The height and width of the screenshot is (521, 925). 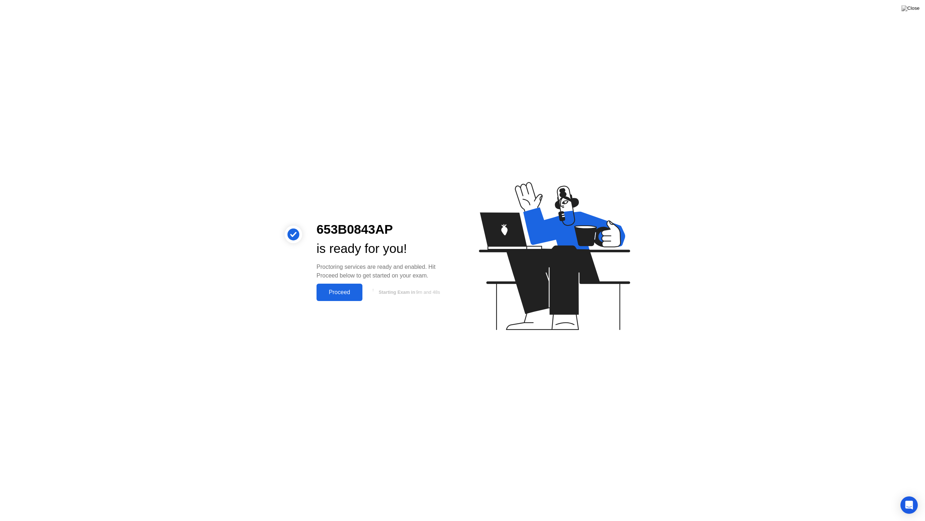 What do you see at coordinates (428, 292) in the screenshot?
I see `span: 9m and 48s` at bounding box center [428, 292].